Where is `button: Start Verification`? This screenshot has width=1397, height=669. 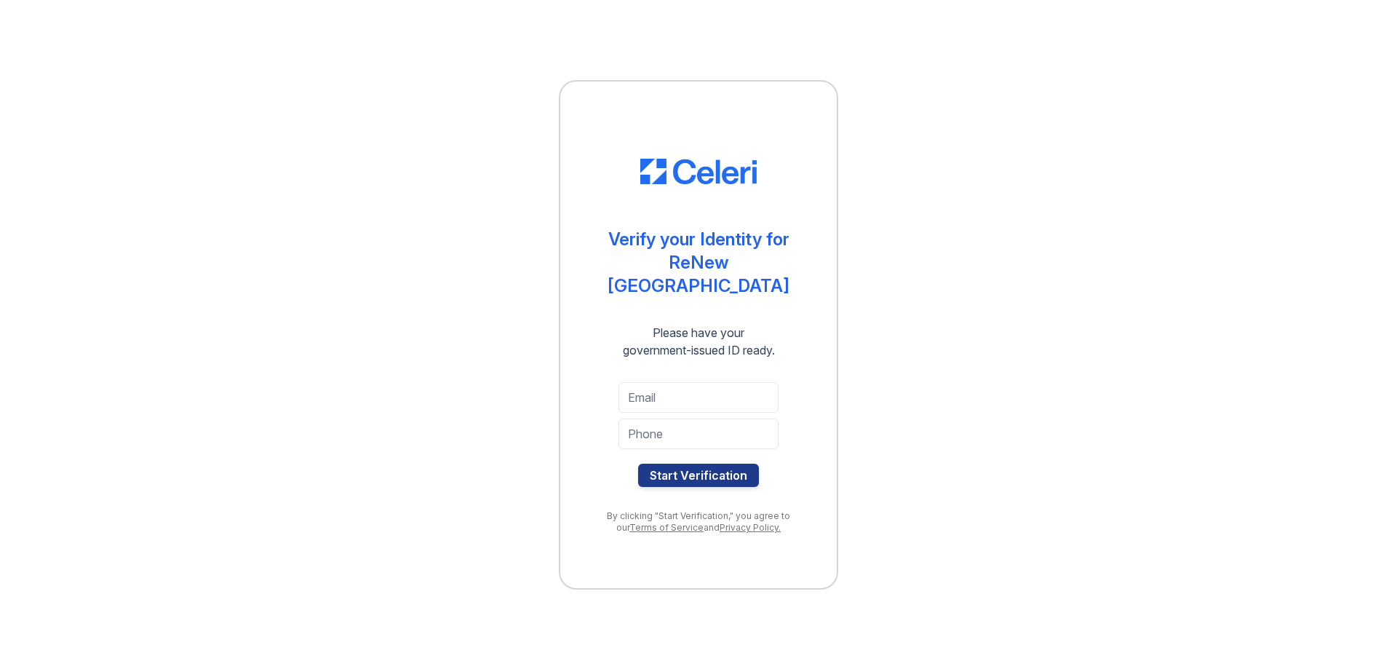 button: Start Verification is located at coordinates (699, 475).